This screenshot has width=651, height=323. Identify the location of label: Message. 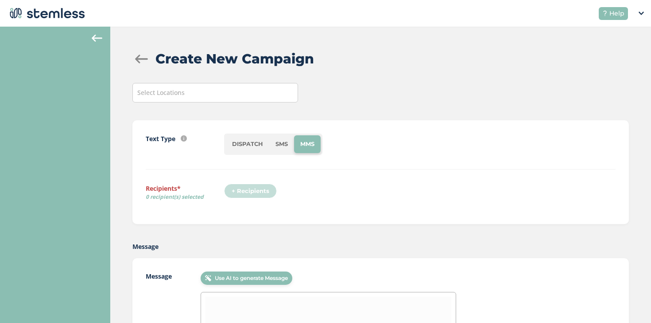
(145, 246).